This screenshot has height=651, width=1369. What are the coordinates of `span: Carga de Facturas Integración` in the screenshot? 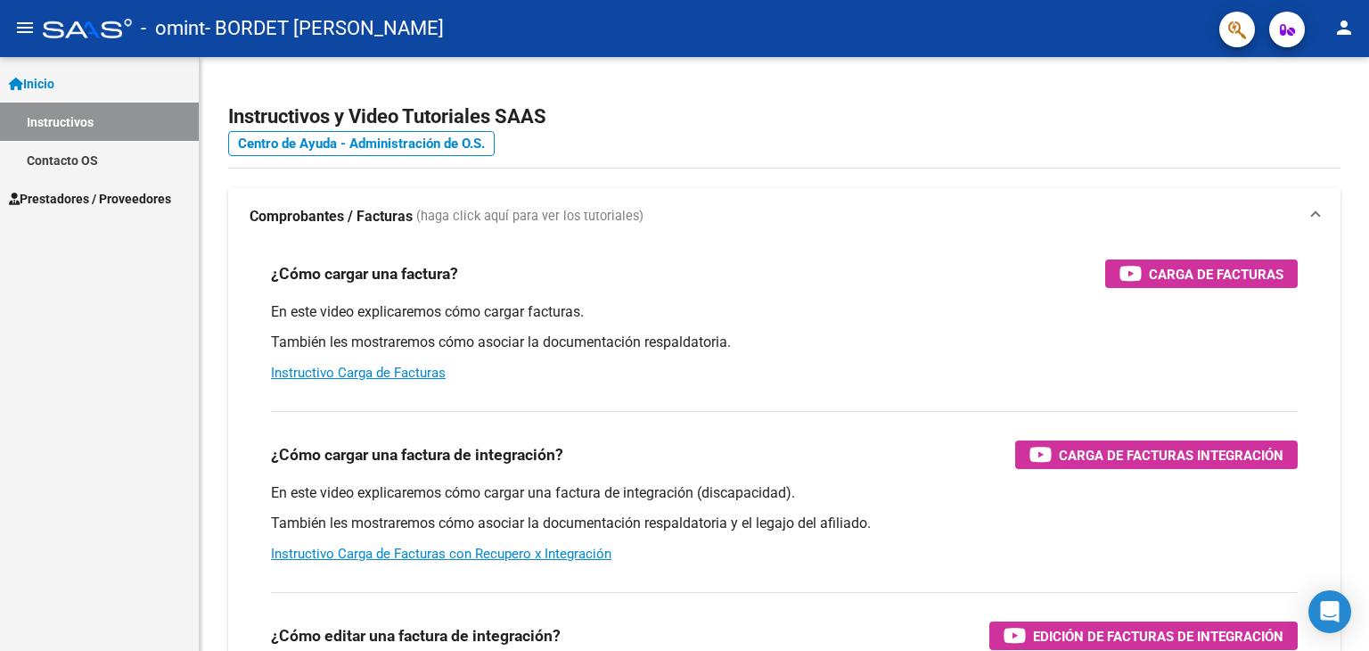 It's located at (1171, 455).